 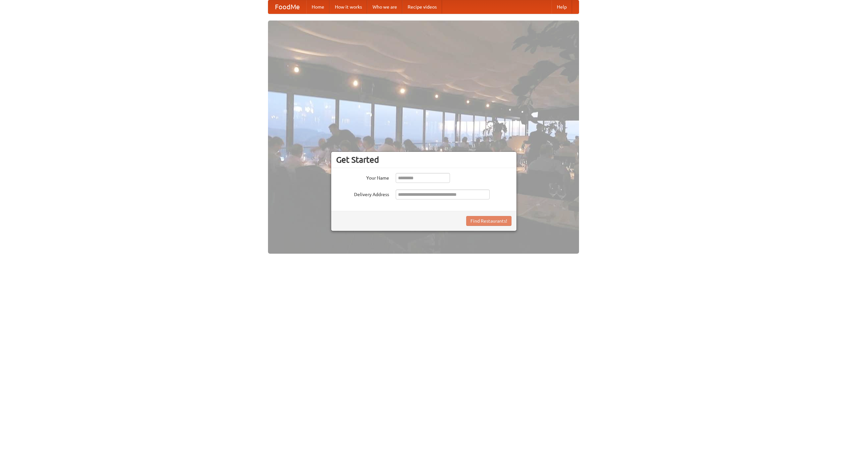 What do you see at coordinates (424, 160) in the screenshot?
I see `h3: Get Started` at bounding box center [424, 160].